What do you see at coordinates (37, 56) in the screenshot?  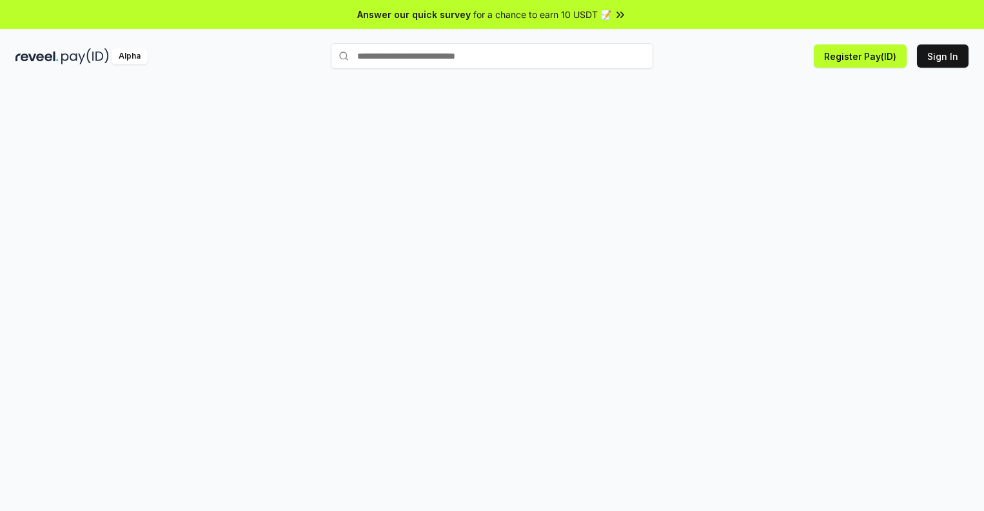 I see `img: reveel_dark` at bounding box center [37, 56].